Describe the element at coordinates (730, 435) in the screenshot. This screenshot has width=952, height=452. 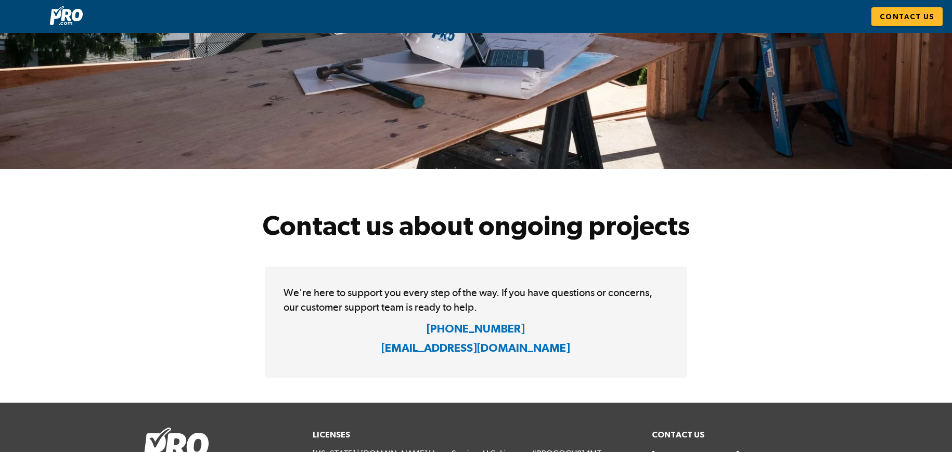
I see `h6: Contact Us` at that location.